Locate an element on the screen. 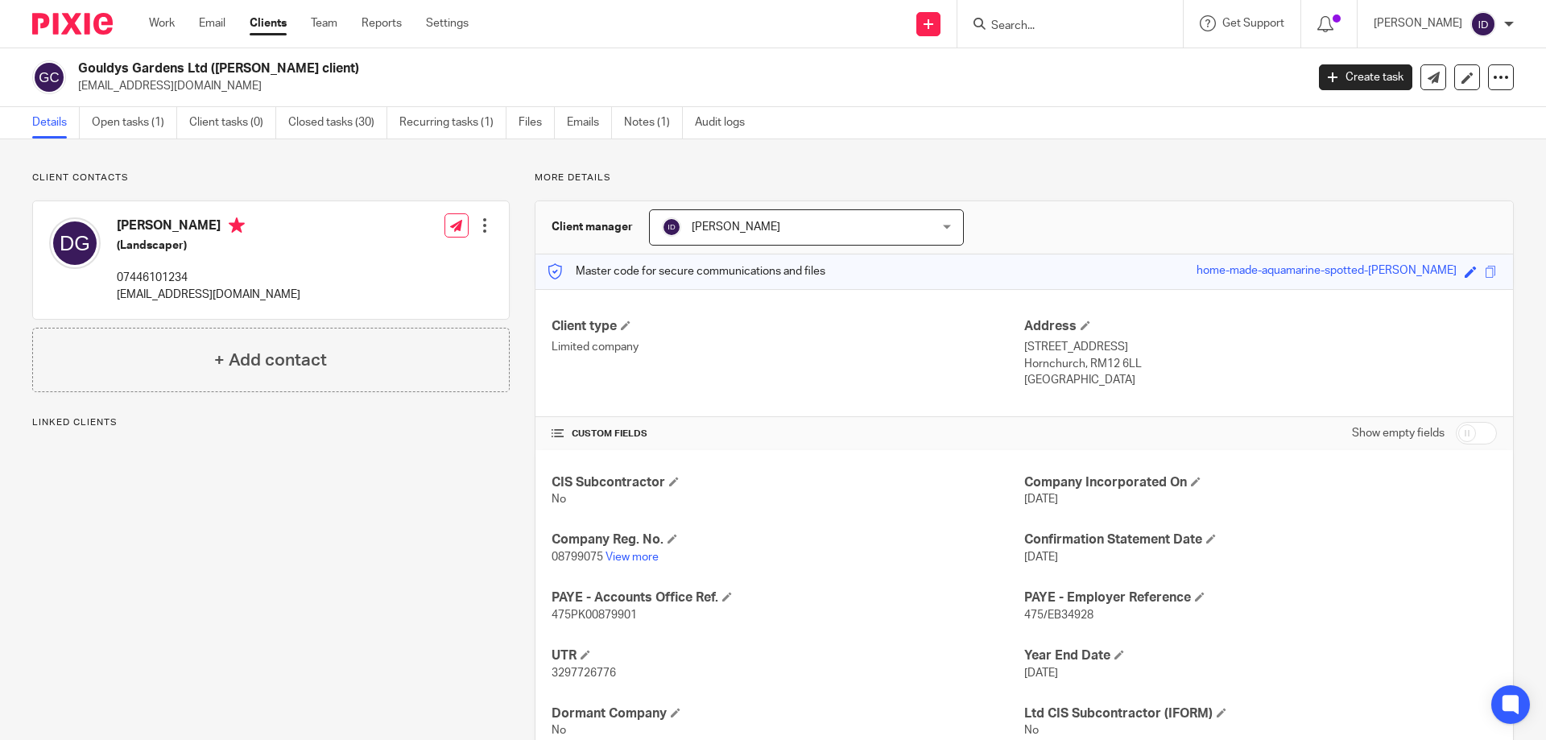 The image size is (1546, 740). a: Create task is located at coordinates (1366, 77).